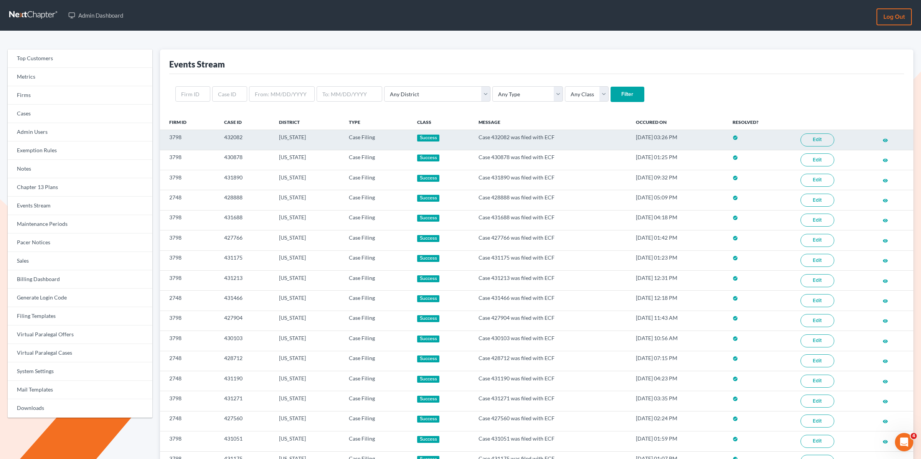 The width and height of the screenshot is (921, 459). I want to click on th: Firm ID, so click(189, 122).